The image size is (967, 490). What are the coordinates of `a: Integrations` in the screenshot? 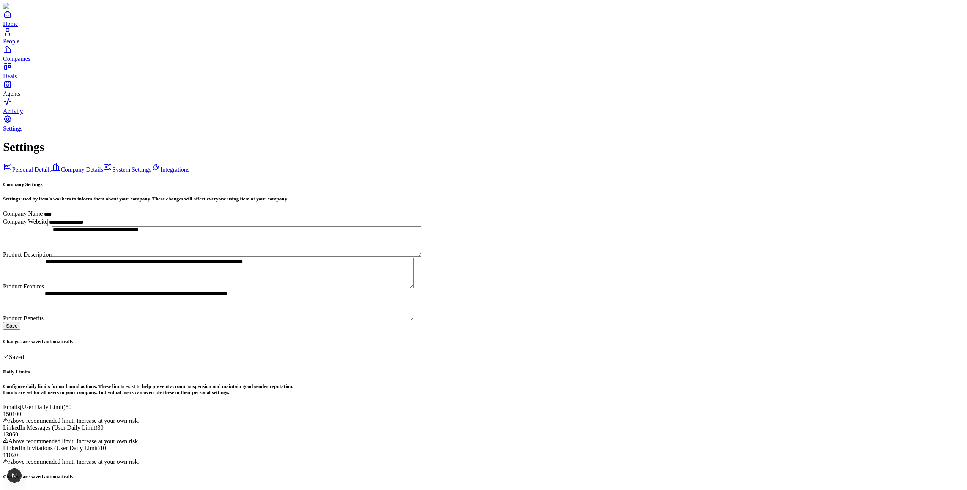 It's located at (170, 169).